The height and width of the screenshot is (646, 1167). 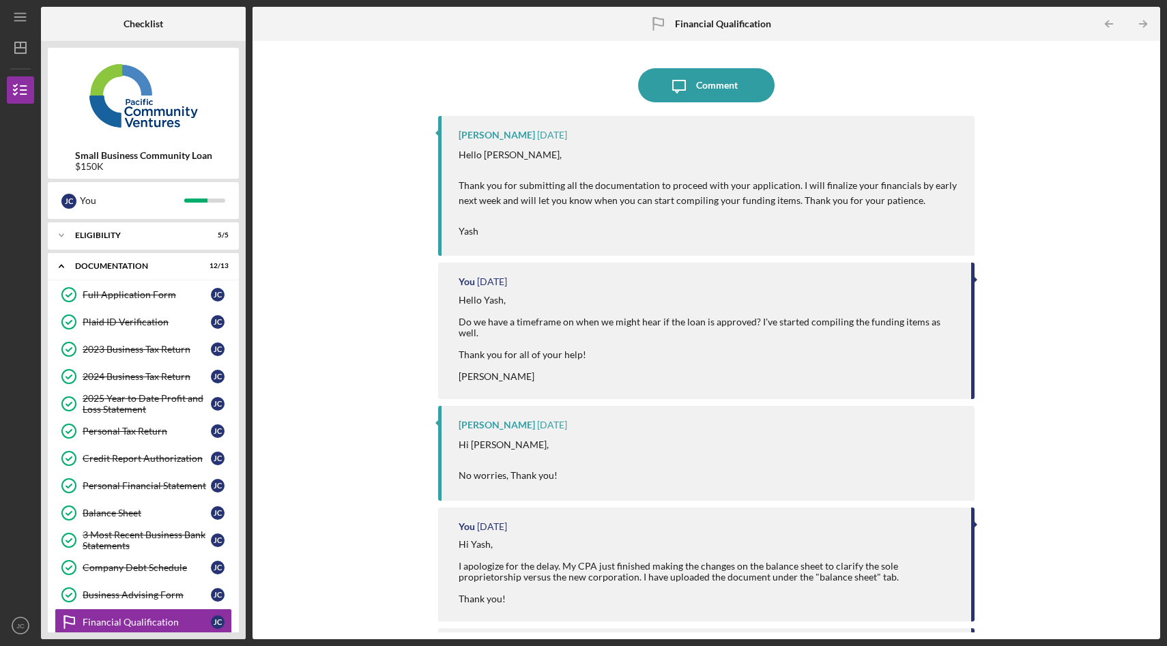 What do you see at coordinates (147, 322) in the screenshot?
I see `div: Plaid ID Verification` at bounding box center [147, 322].